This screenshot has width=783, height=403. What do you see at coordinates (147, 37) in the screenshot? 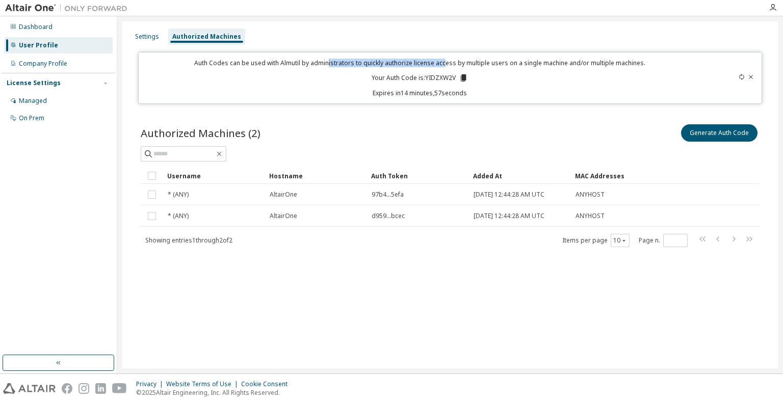
I see `div: Settings` at bounding box center [147, 37].